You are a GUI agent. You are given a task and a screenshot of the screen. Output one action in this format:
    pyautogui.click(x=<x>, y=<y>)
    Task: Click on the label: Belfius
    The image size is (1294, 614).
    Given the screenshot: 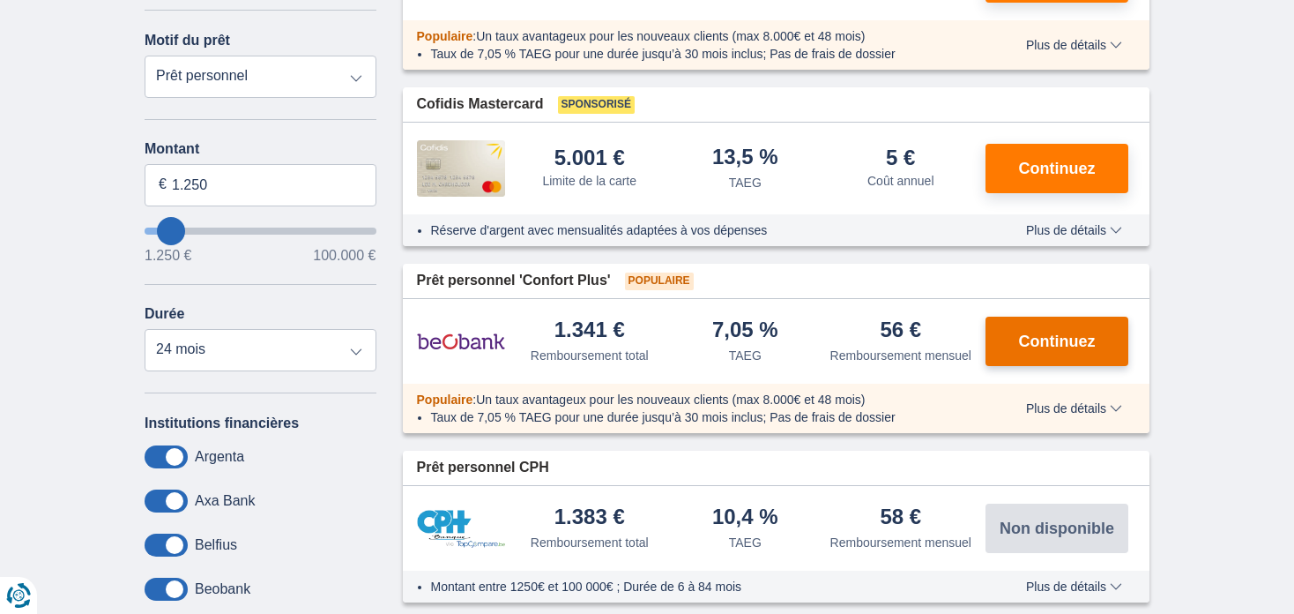 What is the action you would take?
    pyautogui.click(x=216, y=545)
    